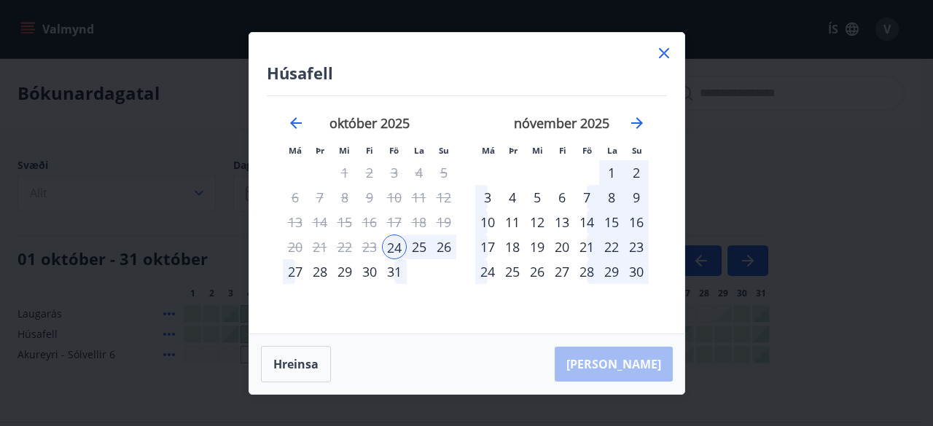  Describe the element at coordinates (512, 247) in the screenshot. I see `td: Choose þriðjudagur, 18. nóvember 2025 as your check-out date. It’s available.` at that location.